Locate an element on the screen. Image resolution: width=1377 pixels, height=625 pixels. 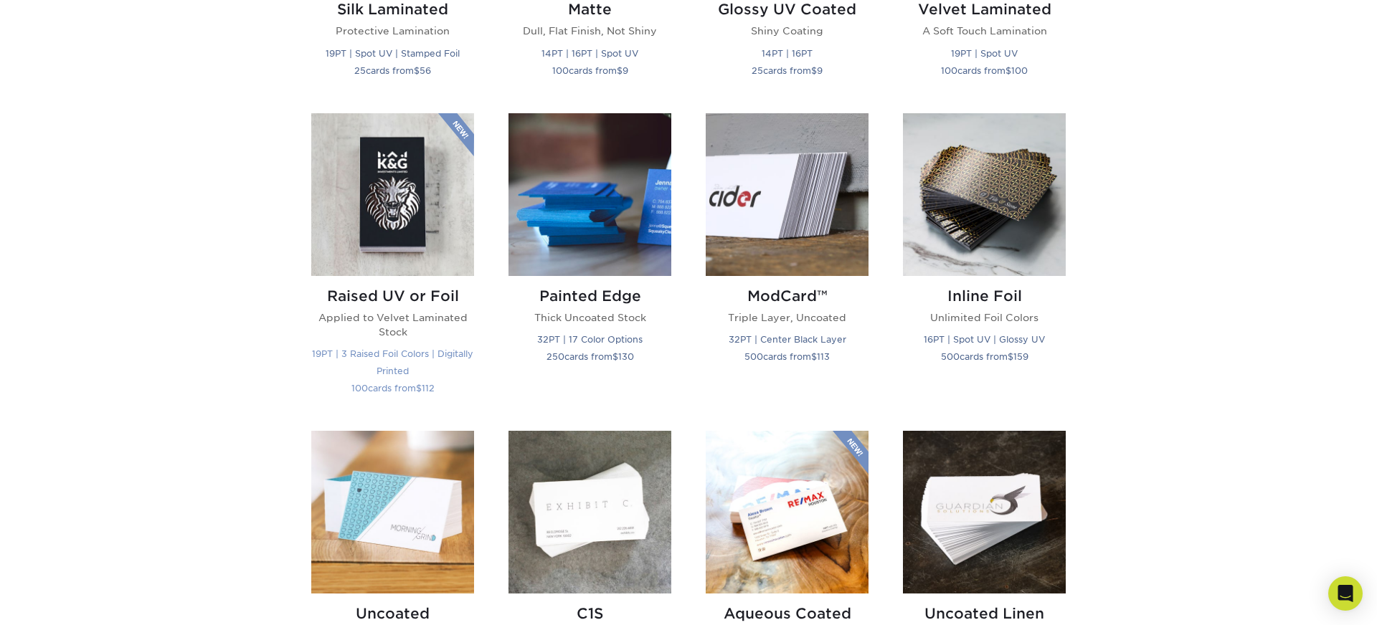
p: Protective Lamination is located at coordinates (392, 31).